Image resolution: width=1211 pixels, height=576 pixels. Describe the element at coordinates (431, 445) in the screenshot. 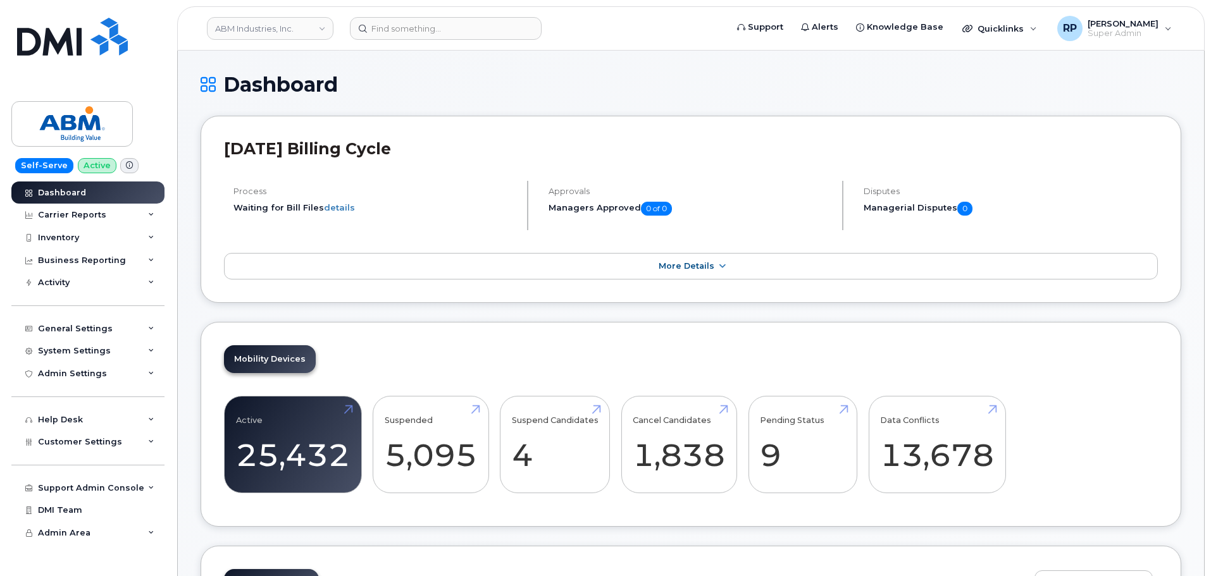

I see `a: Suspended 5,095` at that location.